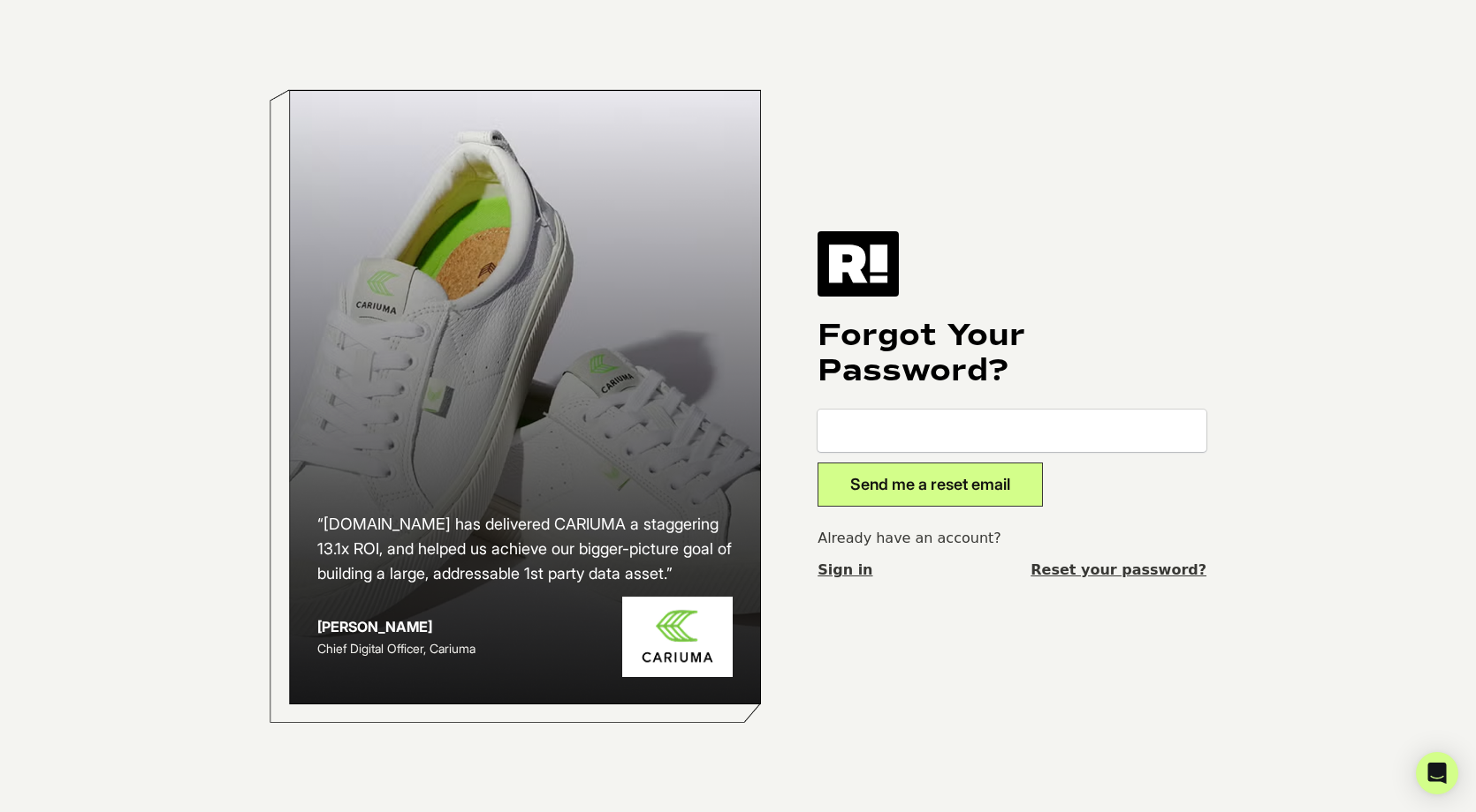 The image size is (1476, 812). I want to click on p: Already have an account?, so click(1012, 539).